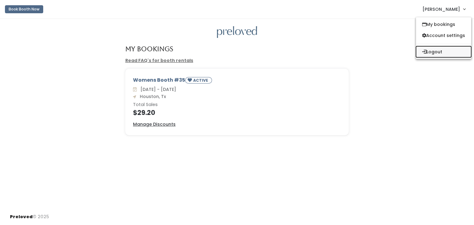 The height and width of the screenshot is (225, 474). Describe the element at coordinates (444, 24) in the screenshot. I see `a: My bookings` at that location.